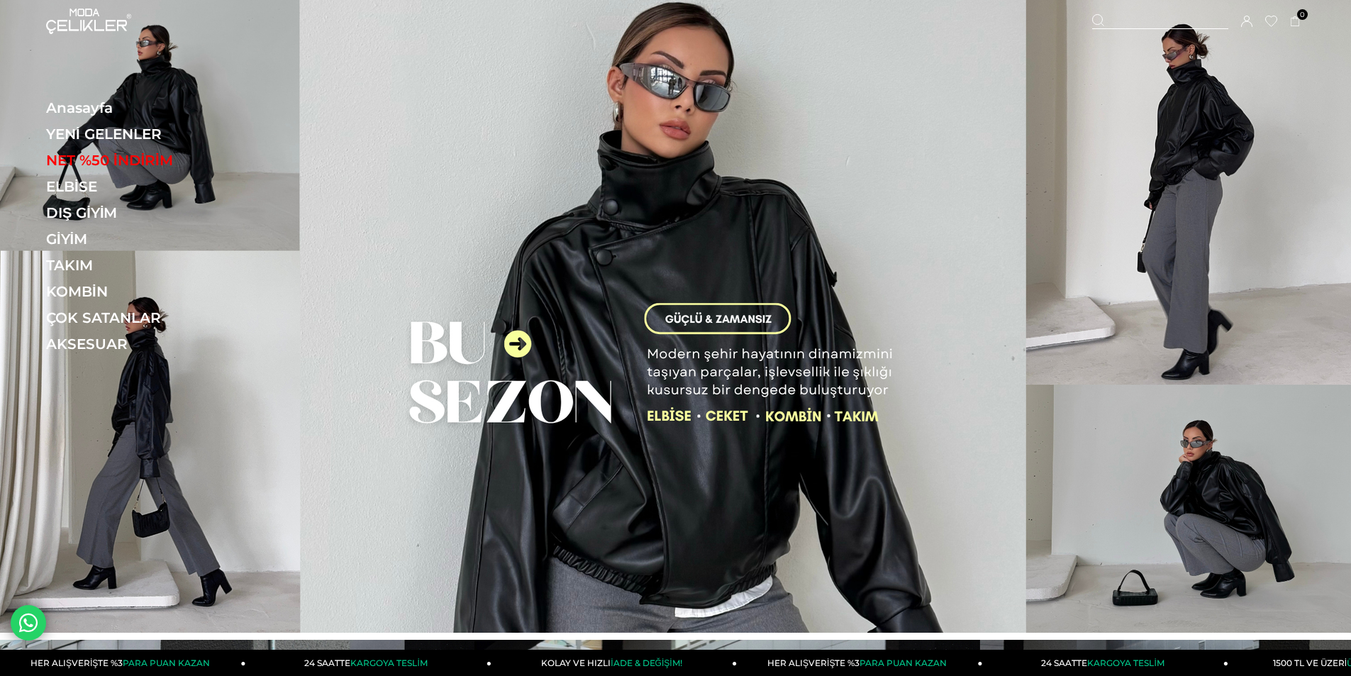  I want to click on a: HER ALIŞVERİŞTE %3PARA PUAN KAZAN, so click(860, 663).